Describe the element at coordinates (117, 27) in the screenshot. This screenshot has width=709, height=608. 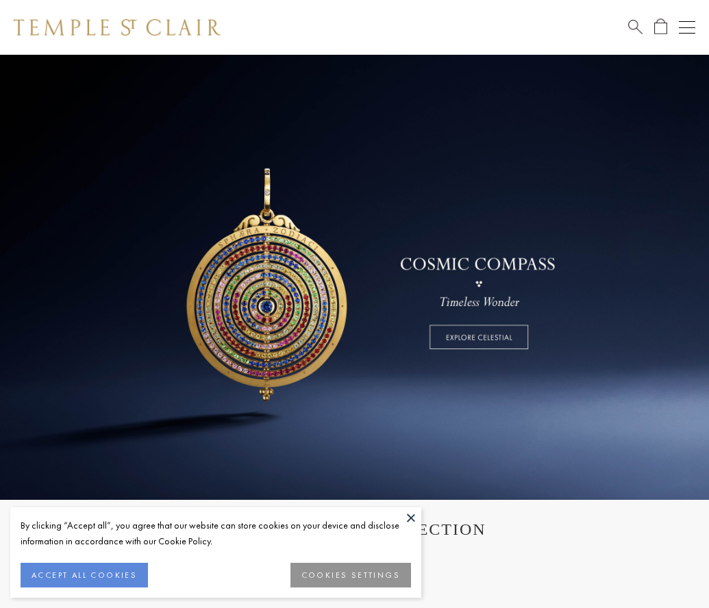
I see `img: Temple St. Clair` at that location.